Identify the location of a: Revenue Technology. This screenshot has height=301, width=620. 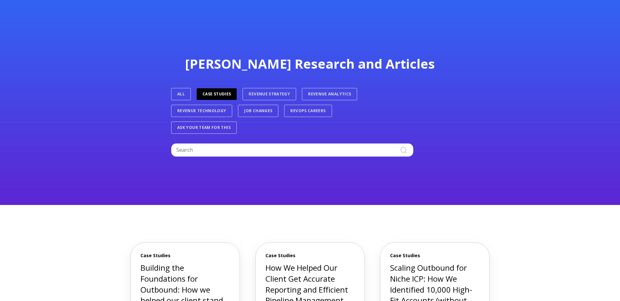
(201, 111).